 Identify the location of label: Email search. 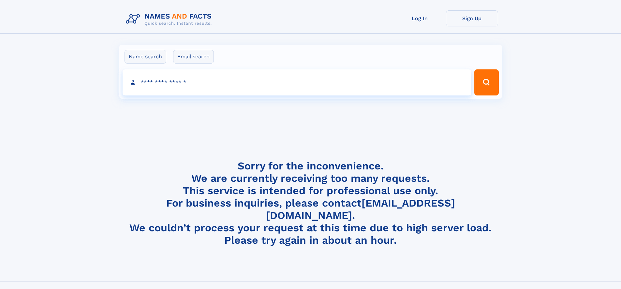
(193, 57).